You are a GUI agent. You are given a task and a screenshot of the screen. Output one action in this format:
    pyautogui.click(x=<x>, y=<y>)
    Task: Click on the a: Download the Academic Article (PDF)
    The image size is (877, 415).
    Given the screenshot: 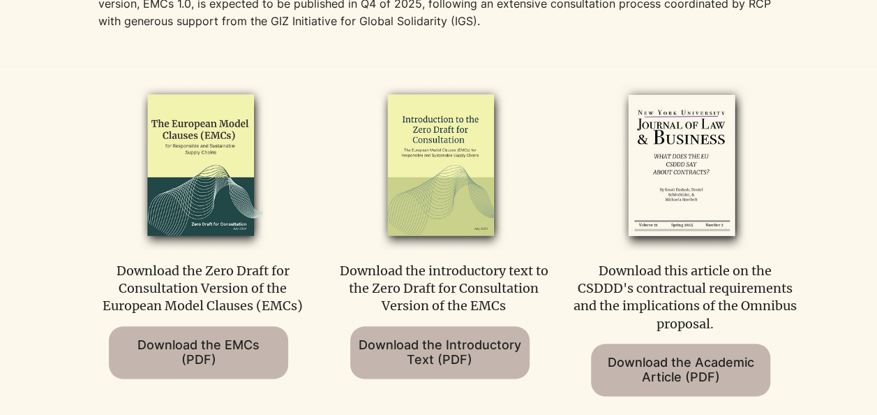 What is the action you would take?
    pyautogui.click(x=680, y=369)
    